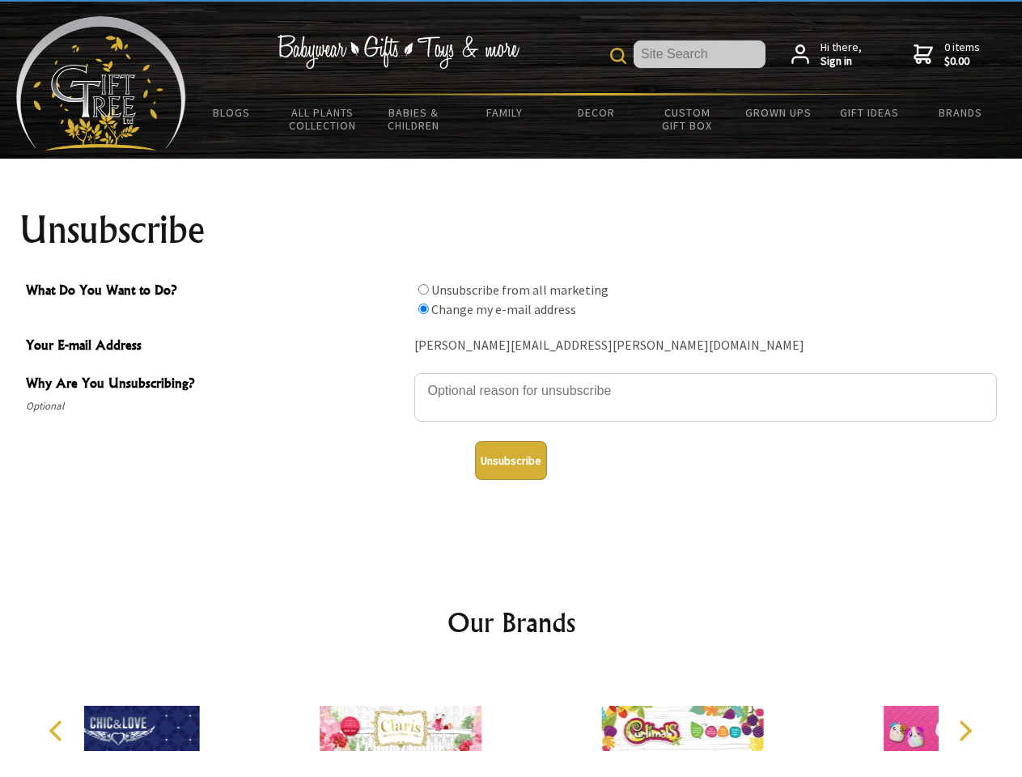 This screenshot has width=1022, height=777. I want to click on span: 0 items, so click(962, 54).